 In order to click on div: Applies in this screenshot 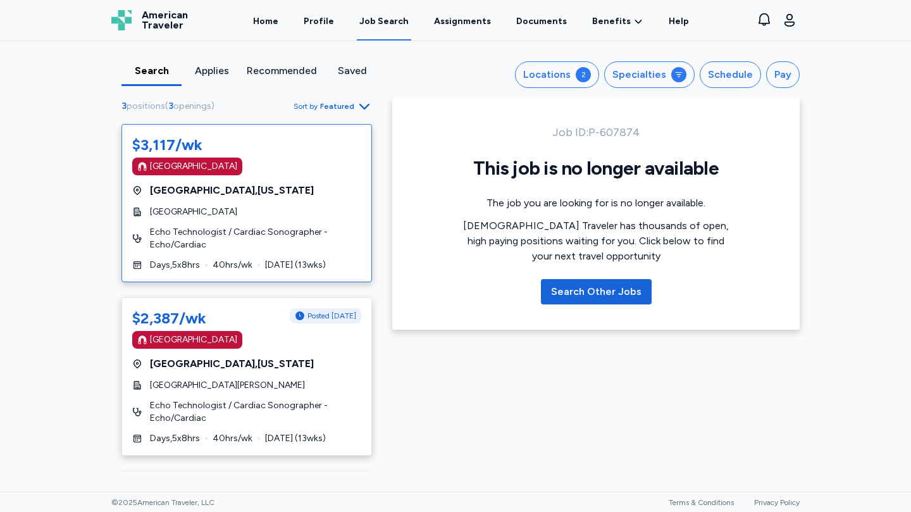, I will do `click(211, 71)`.